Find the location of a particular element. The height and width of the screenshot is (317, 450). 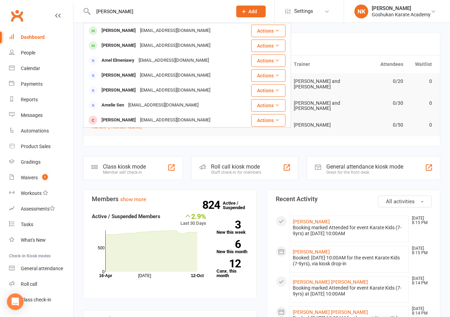

div: Amel Elmeniawy is located at coordinates (118, 60).